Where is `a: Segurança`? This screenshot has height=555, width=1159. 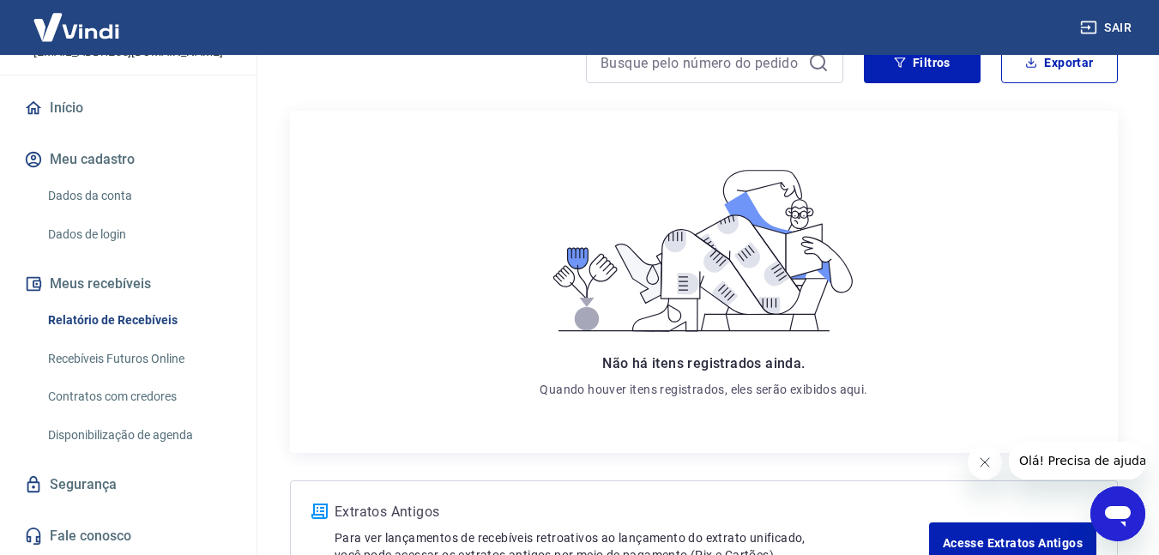
a: Segurança is located at coordinates (128, 485).